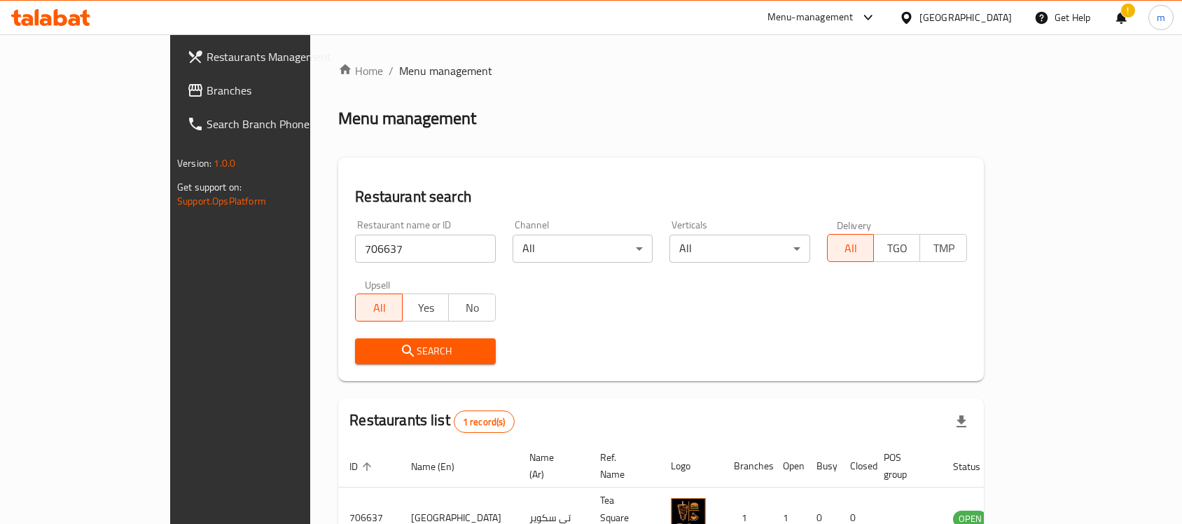 This screenshot has height=524, width=1182. I want to click on th: Busy, so click(822, 466).